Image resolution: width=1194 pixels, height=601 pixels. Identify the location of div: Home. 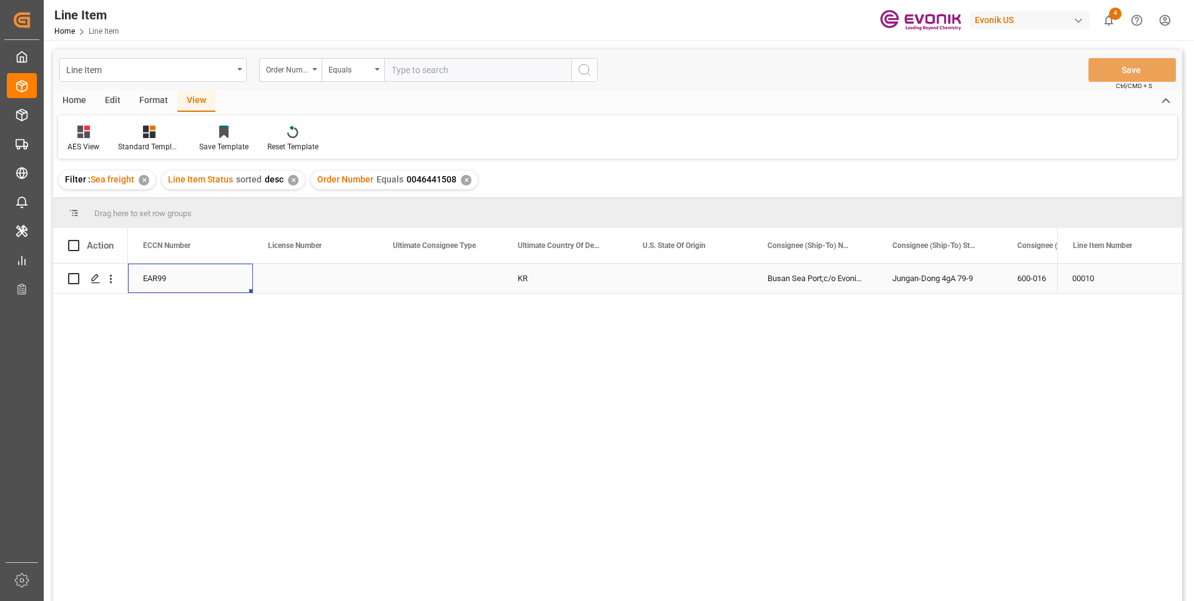
(74, 101).